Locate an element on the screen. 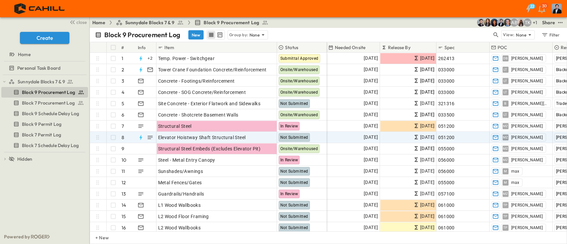 The width and height of the screenshot is (567, 244). span: Metal Fences/Gates is located at coordinates (180, 183).